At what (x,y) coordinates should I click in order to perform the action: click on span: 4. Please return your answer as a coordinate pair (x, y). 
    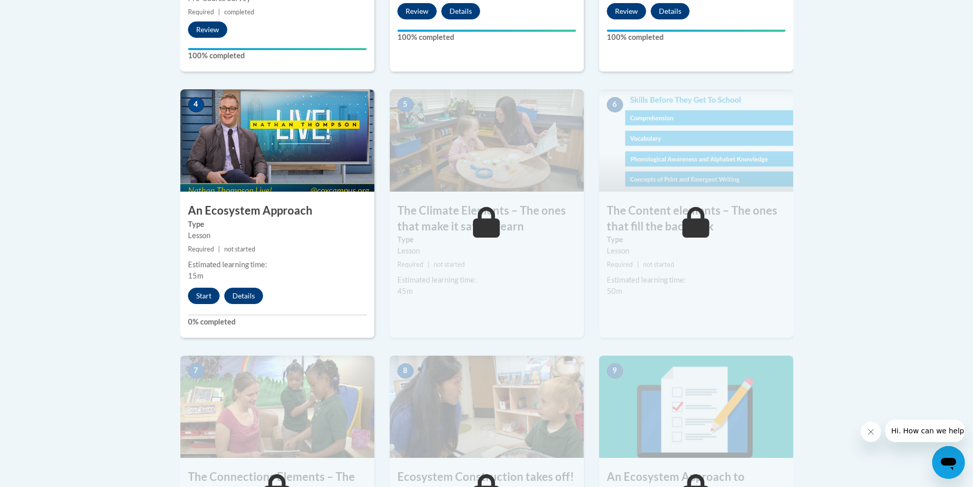
    Looking at the image, I should click on (196, 105).